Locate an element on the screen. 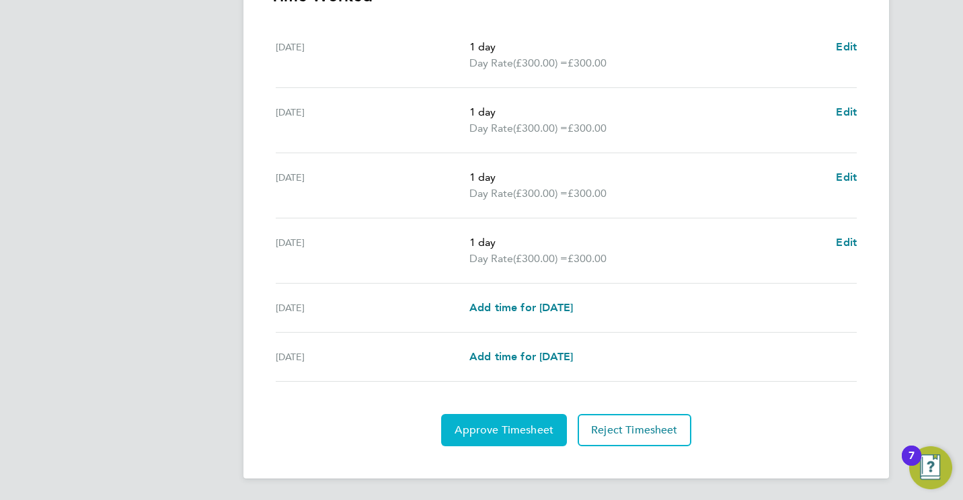  span: Approve Timesheet is located at coordinates (504, 430).